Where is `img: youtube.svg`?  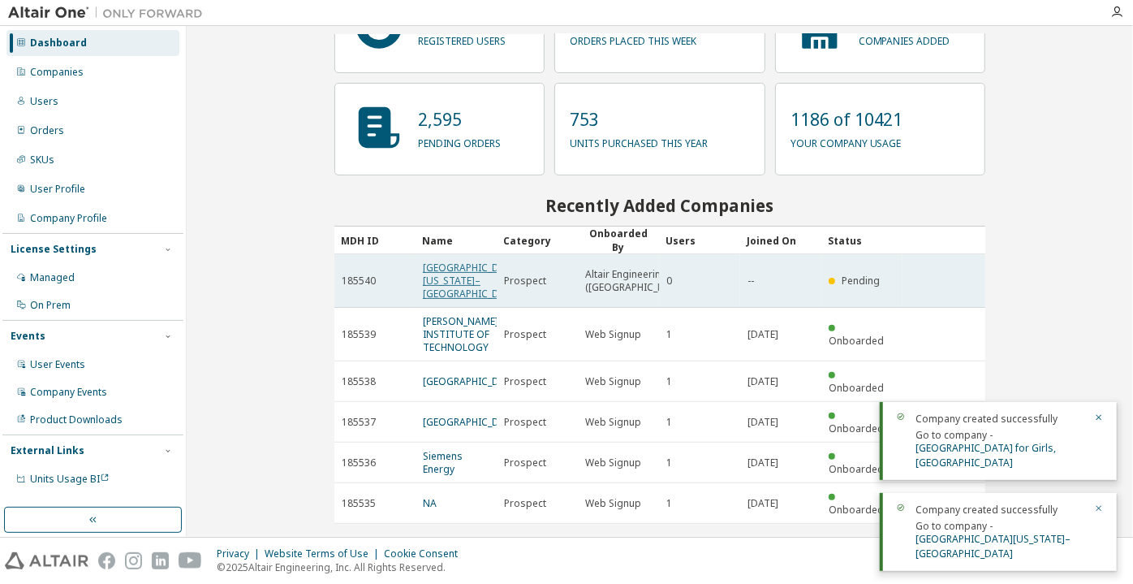
img: youtube.svg is located at coordinates (190, 560).